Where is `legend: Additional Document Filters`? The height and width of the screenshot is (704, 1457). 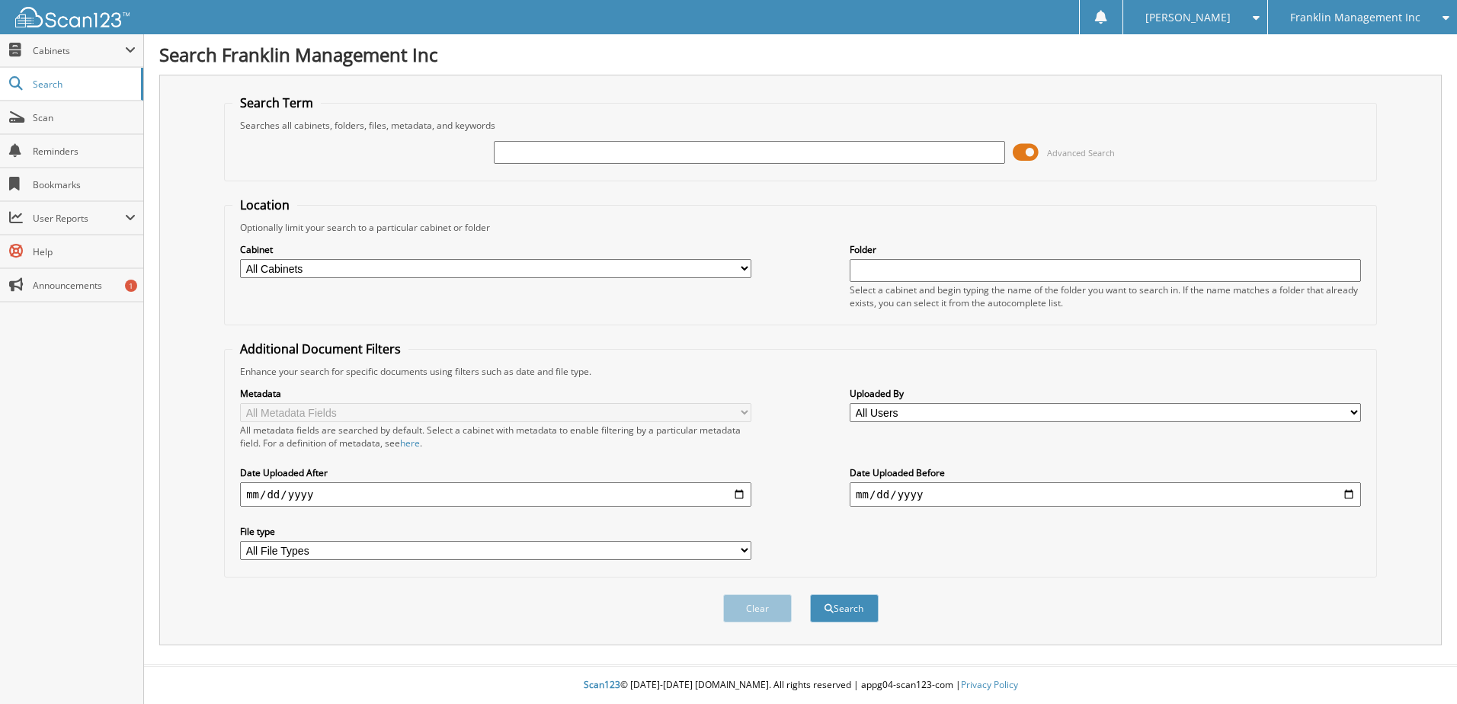 legend: Additional Document Filters is located at coordinates (320, 349).